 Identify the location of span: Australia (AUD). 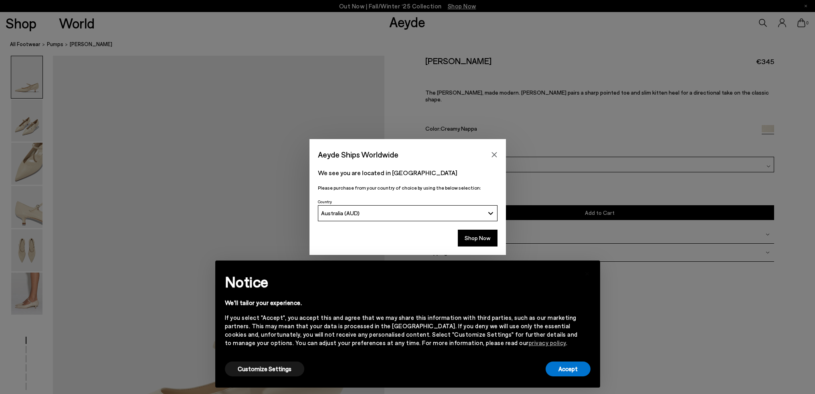
(340, 213).